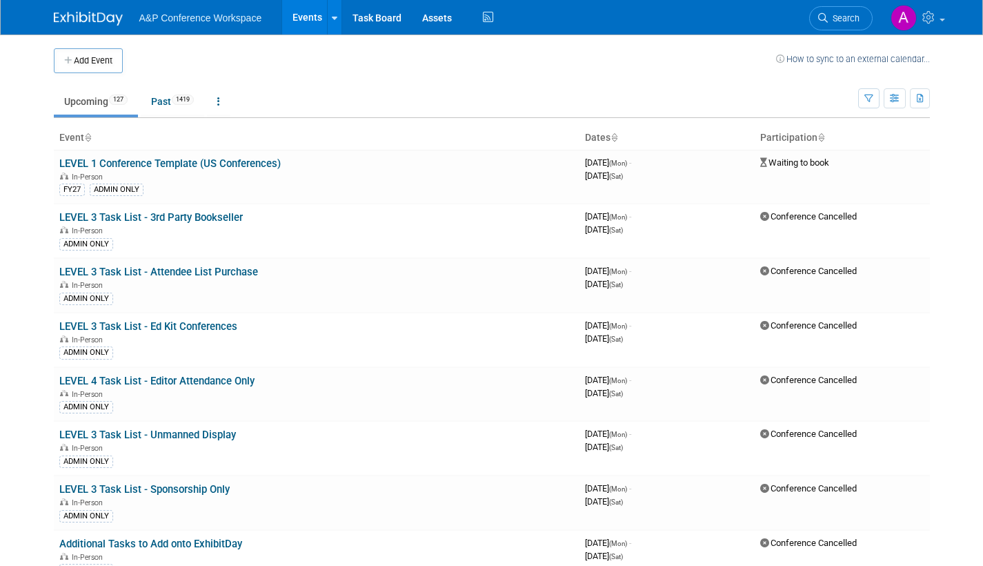 This screenshot has height=566, width=983. I want to click on a: LEVEL 3 Task List - Sponsorship Only, so click(144, 489).